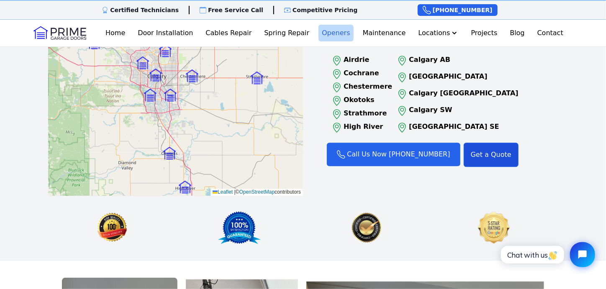 This screenshot has width=606, height=289. What do you see at coordinates (257, 192) in the screenshot?
I see `div: © contributors` at bounding box center [257, 192].